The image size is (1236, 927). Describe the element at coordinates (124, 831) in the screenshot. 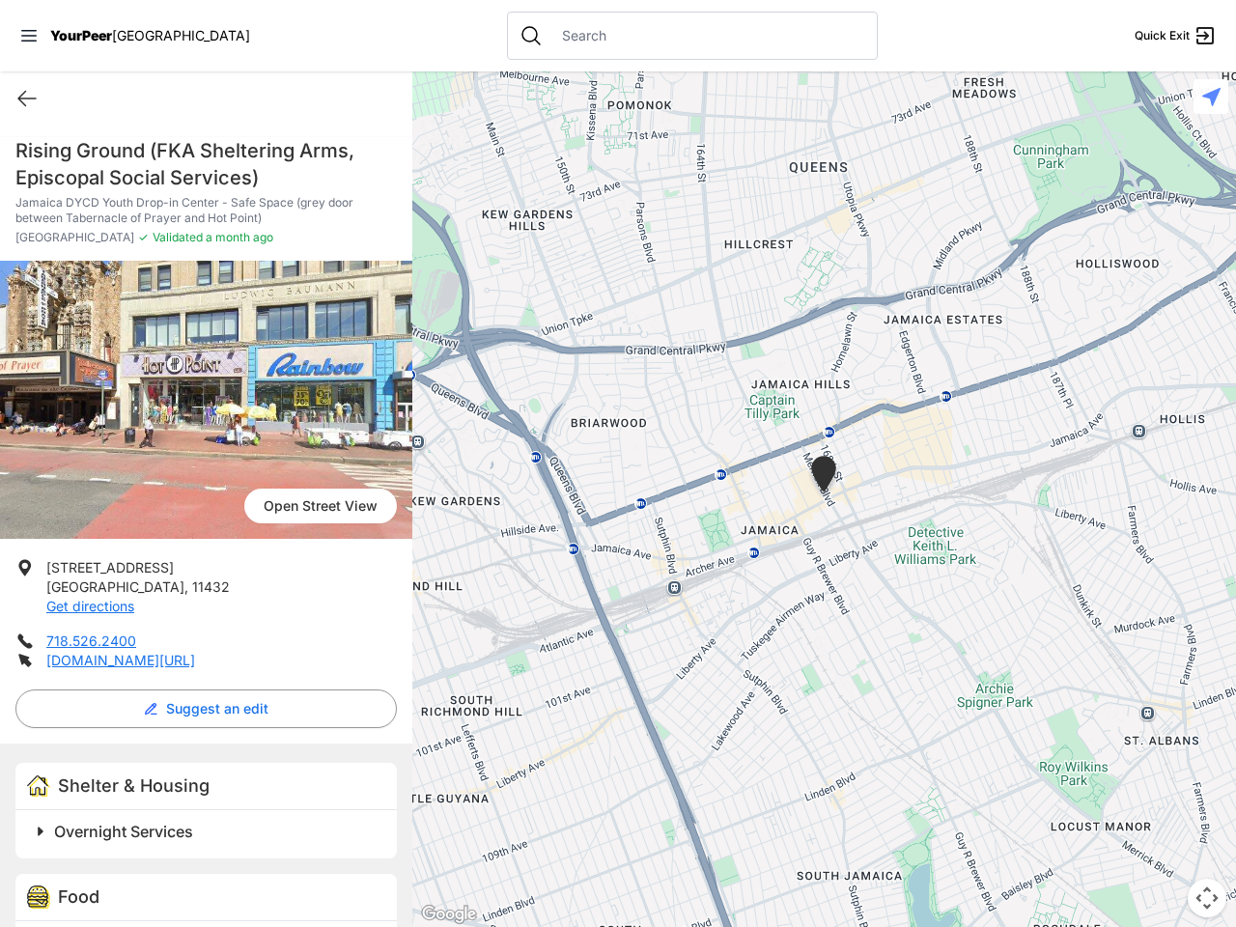

I see `span: Overnight Services` at that location.